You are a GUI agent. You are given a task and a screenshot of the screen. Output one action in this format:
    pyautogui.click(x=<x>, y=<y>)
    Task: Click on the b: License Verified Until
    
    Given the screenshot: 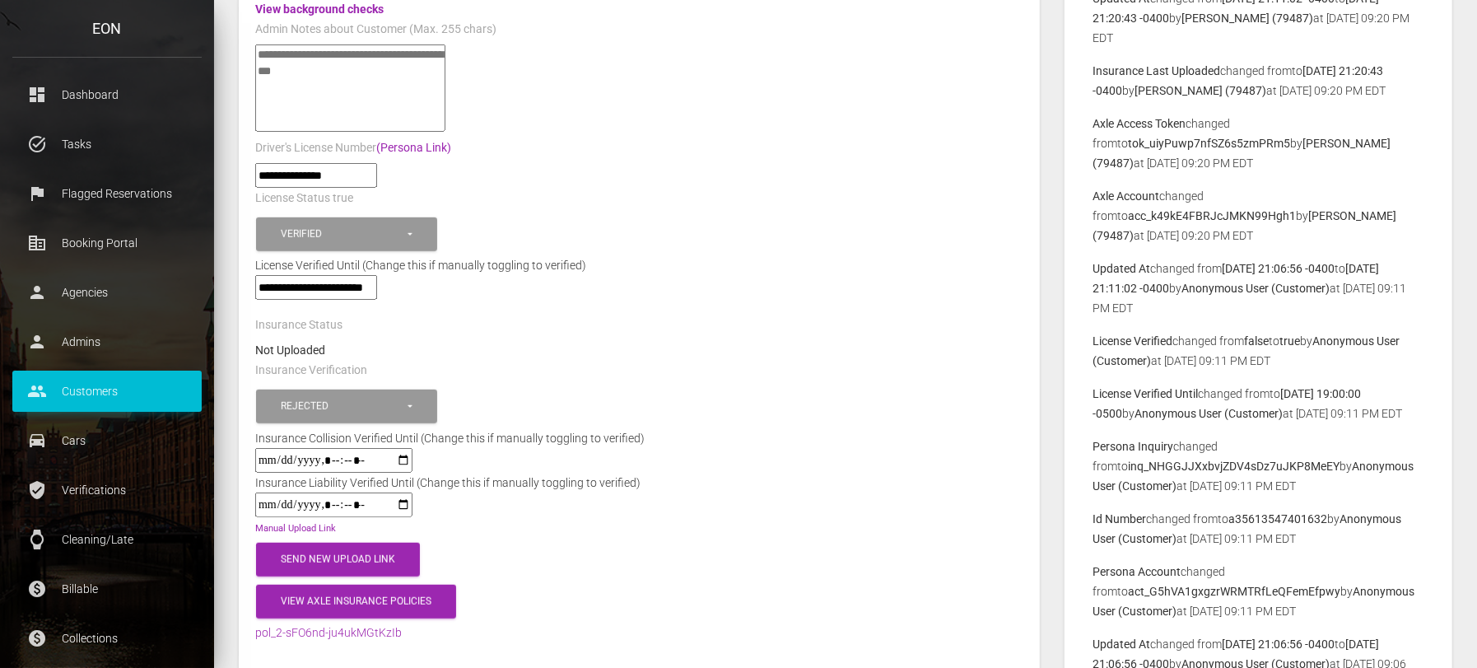 What is the action you would take?
    pyautogui.click(x=1146, y=394)
    